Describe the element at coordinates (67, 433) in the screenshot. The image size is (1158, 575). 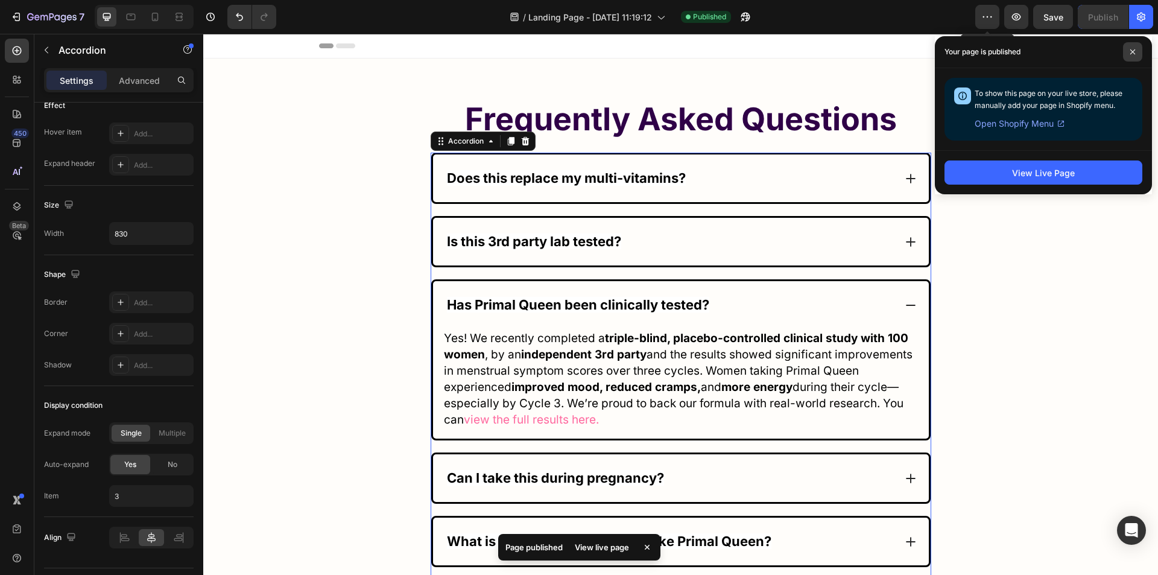
I see `div: Expand mode` at that location.